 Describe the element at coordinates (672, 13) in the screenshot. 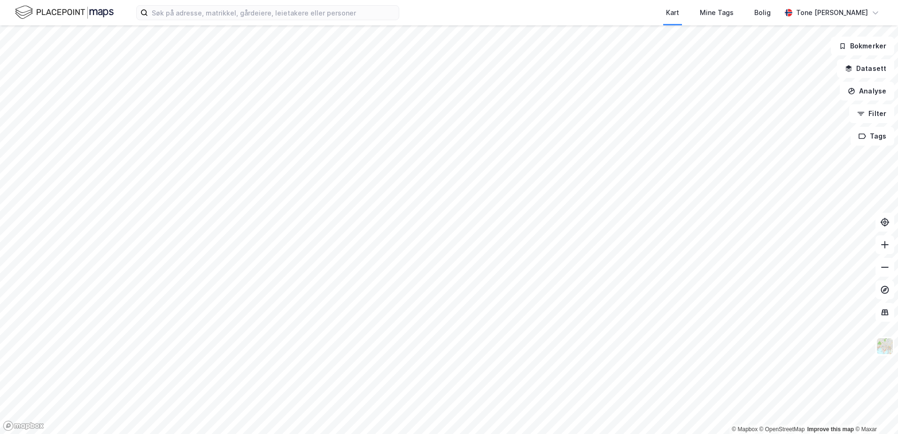

I see `div: Kart` at that location.